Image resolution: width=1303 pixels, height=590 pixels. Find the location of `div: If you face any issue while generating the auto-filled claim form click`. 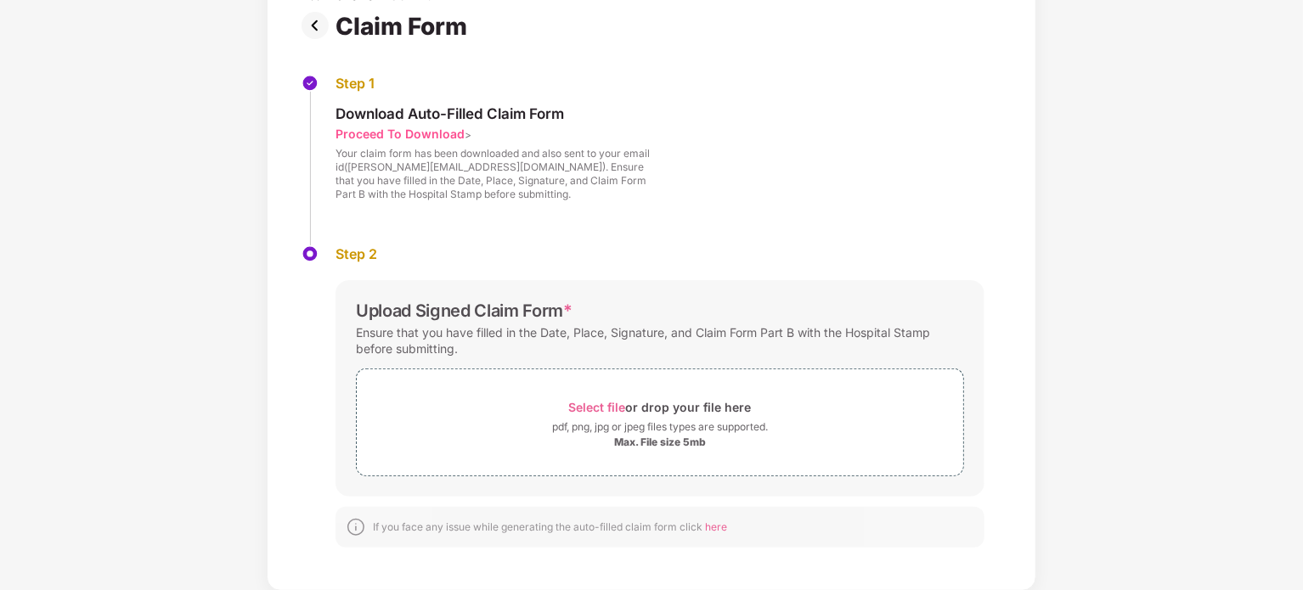

div: If you face any issue while generating the auto-filled claim form click is located at coordinates (549, 527).